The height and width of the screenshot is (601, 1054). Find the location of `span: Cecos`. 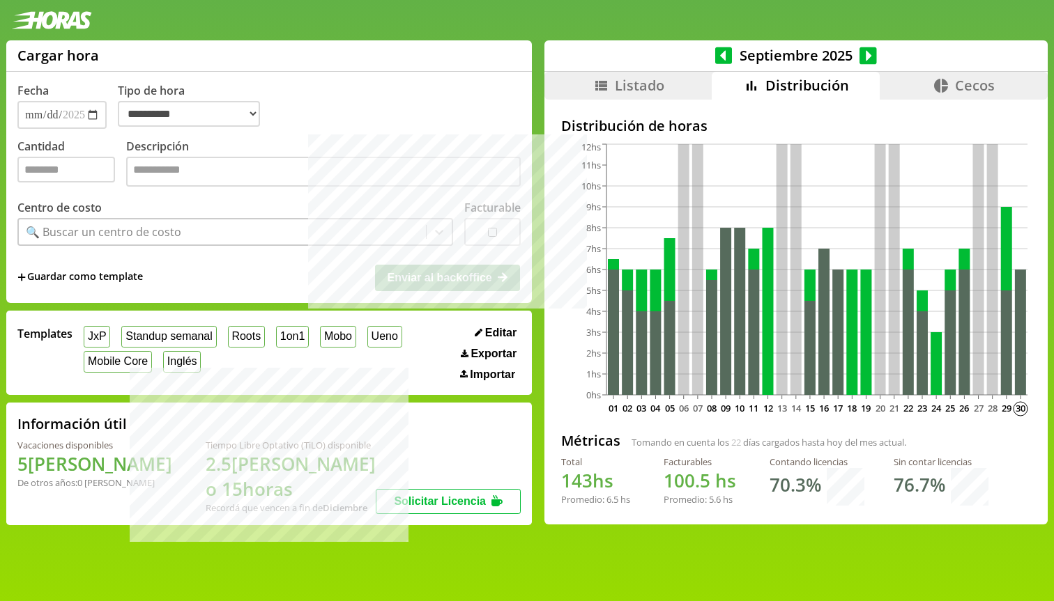

span: Cecos is located at coordinates (974, 85).